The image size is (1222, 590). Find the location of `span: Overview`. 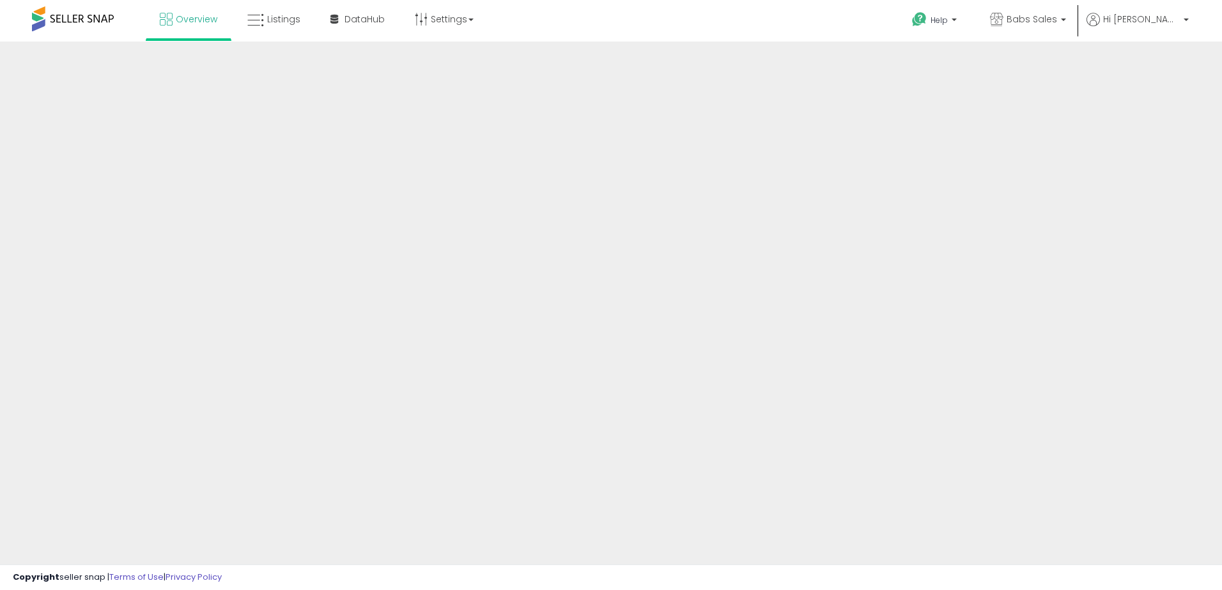

span: Overview is located at coordinates (196, 19).